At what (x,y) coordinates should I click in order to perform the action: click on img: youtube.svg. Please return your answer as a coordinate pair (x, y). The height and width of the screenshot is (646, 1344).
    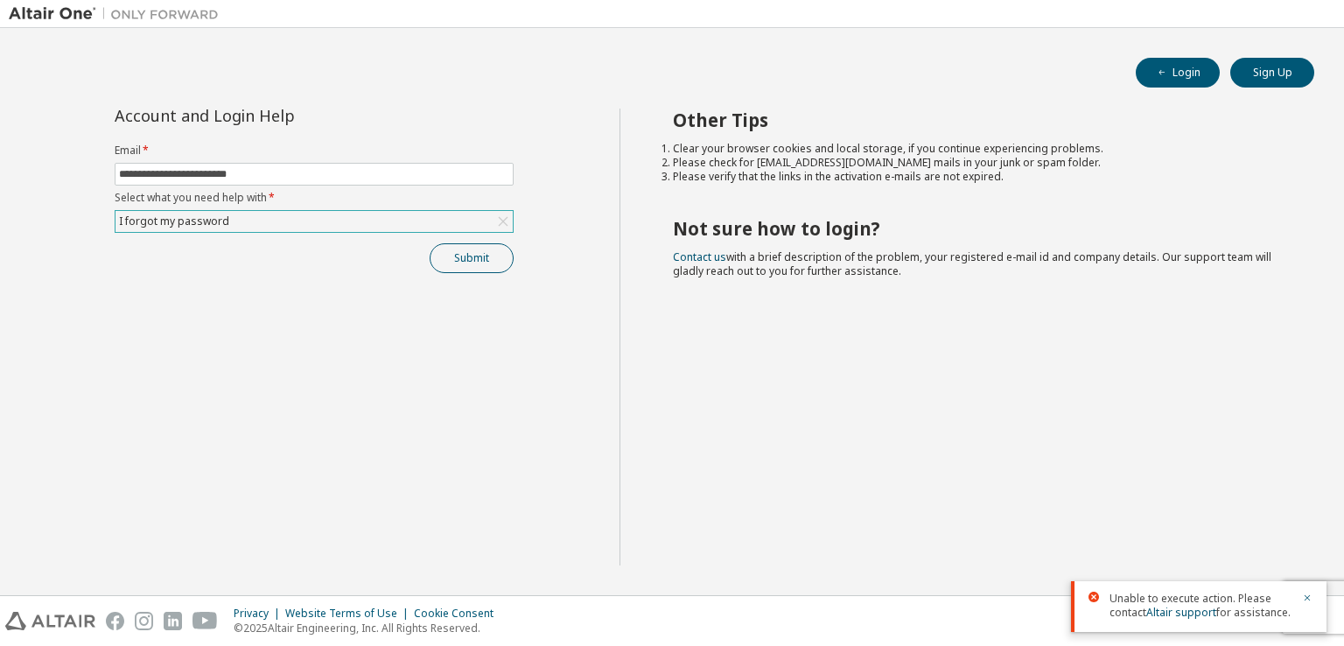
    Looking at the image, I should click on (205, 620).